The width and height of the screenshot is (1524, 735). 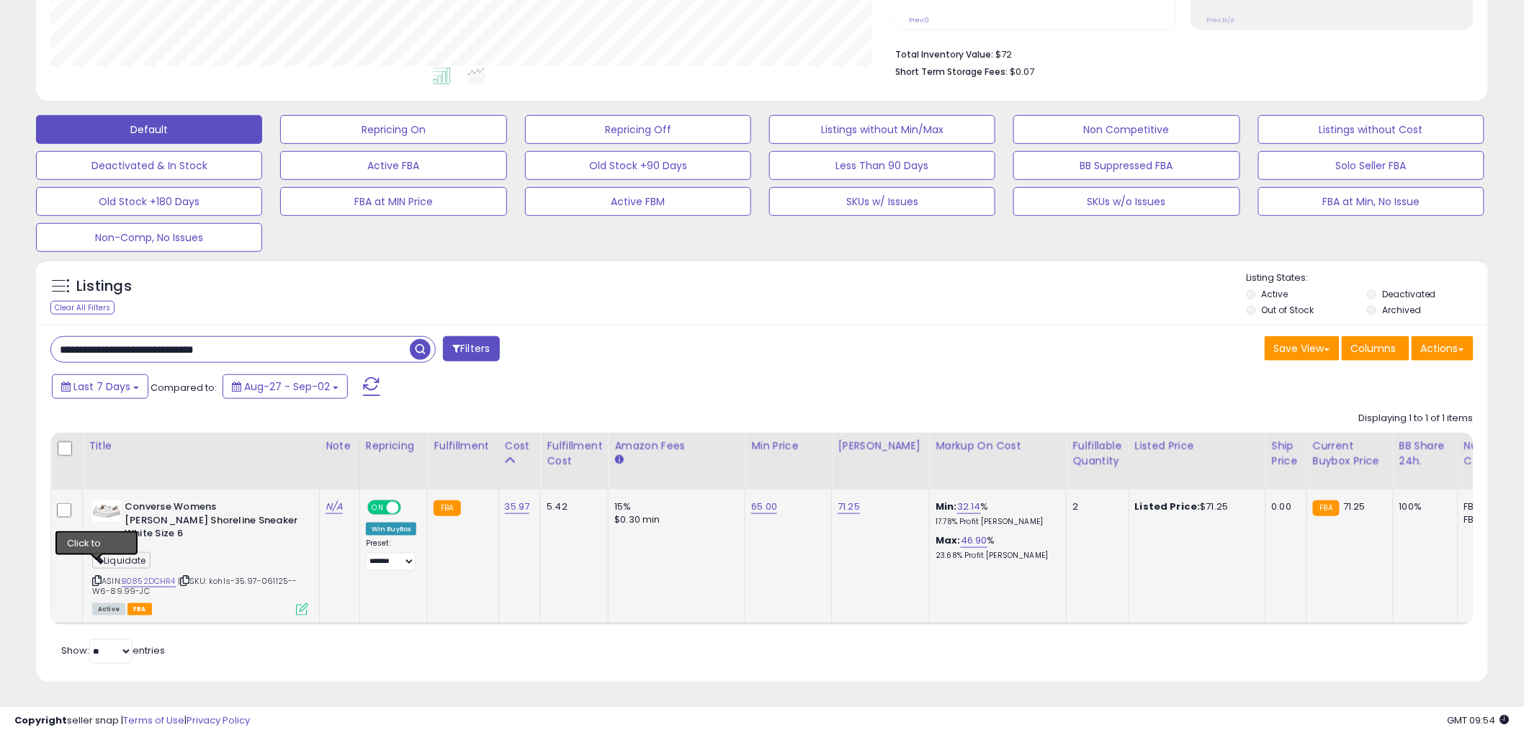 What do you see at coordinates (339, 446) in the screenshot?
I see `div: Note` at bounding box center [339, 446].